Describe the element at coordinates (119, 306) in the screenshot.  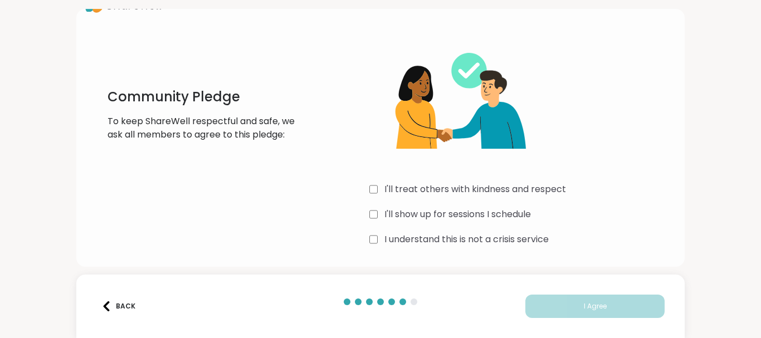
I see `button: Back` at that location.